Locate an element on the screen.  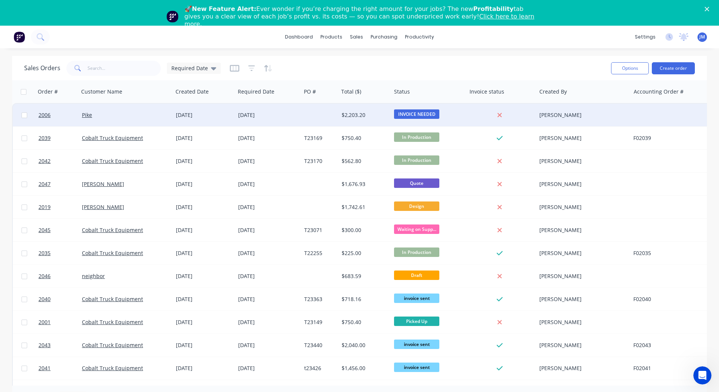
button: Create order is located at coordinates (673, 68).